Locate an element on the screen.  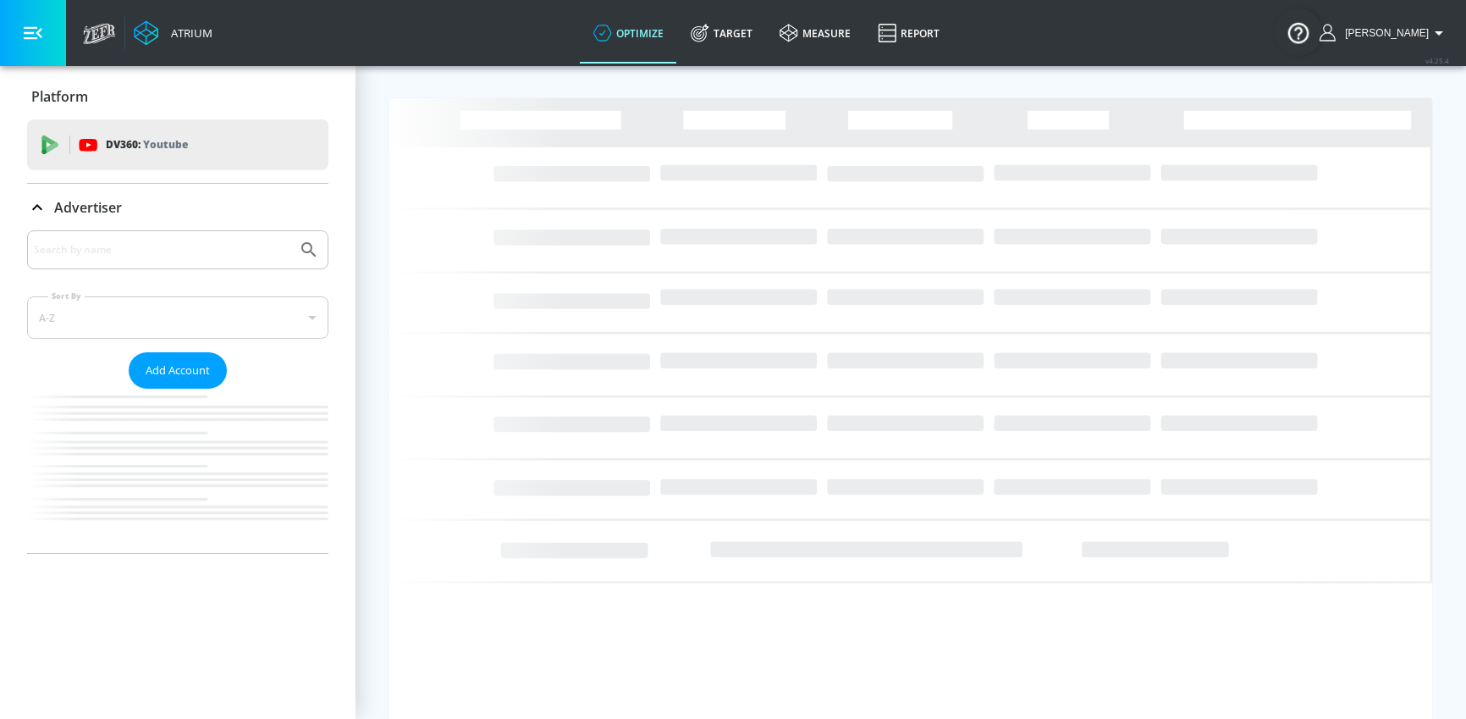
span: login as: sarah.ly@zefr.com is located at coordinates (1383, 33).